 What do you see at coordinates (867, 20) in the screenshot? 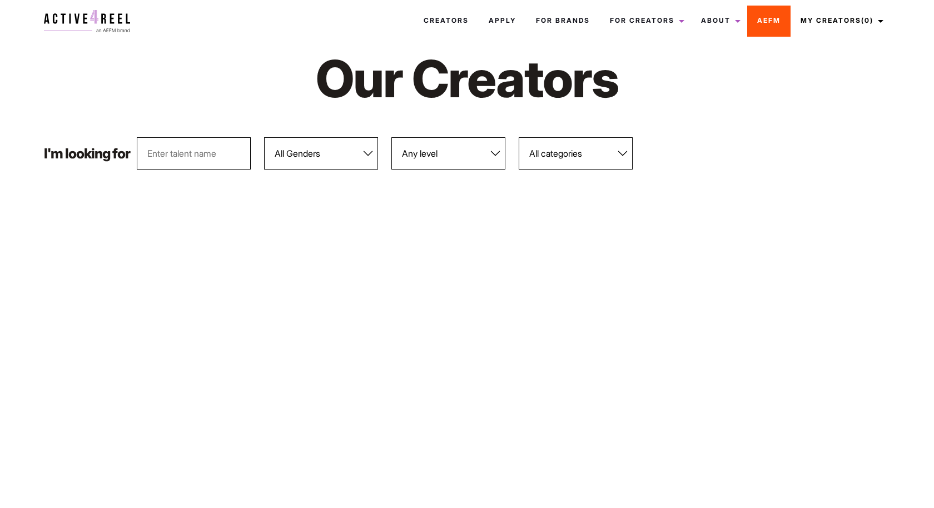
I see `span: (0)` at bounding box center [867, 20].